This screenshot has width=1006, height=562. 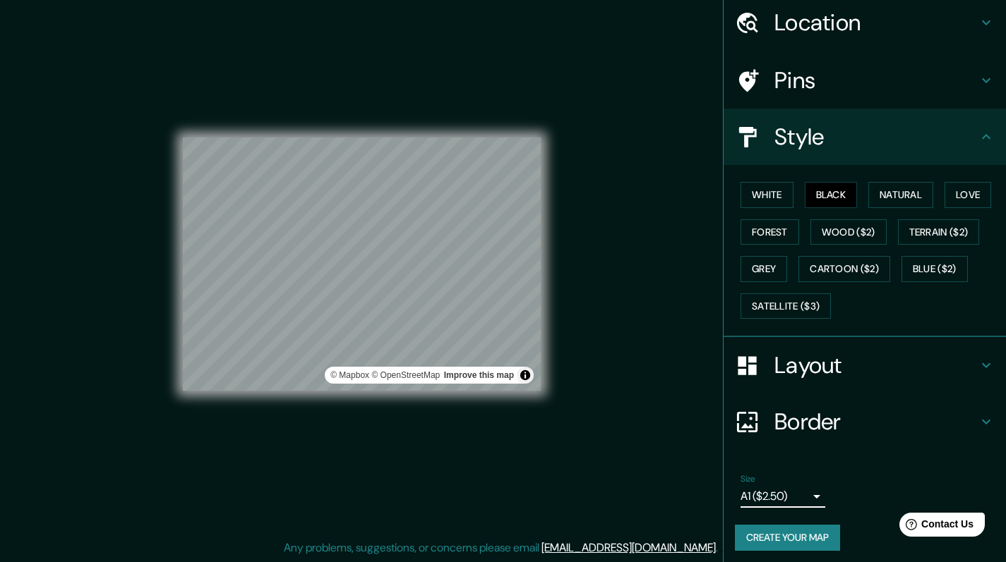 I want to click on a: OpenStreetMap, so click(x=405, y=375).